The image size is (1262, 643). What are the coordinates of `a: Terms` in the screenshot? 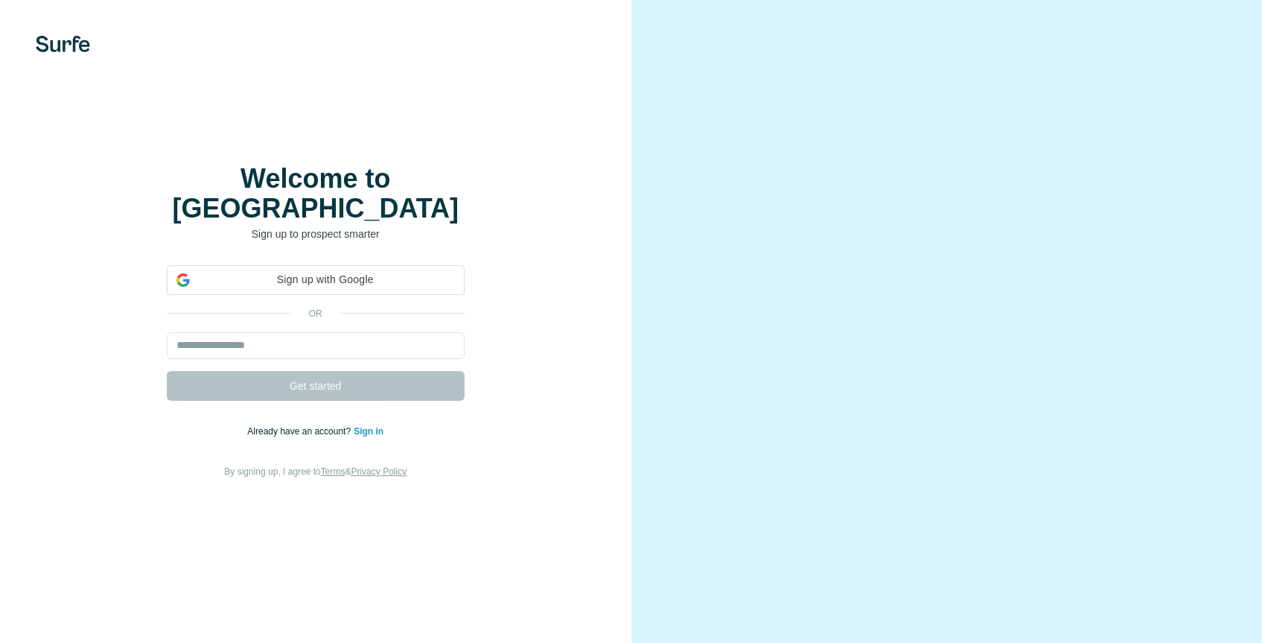 It's located at (333, 471).